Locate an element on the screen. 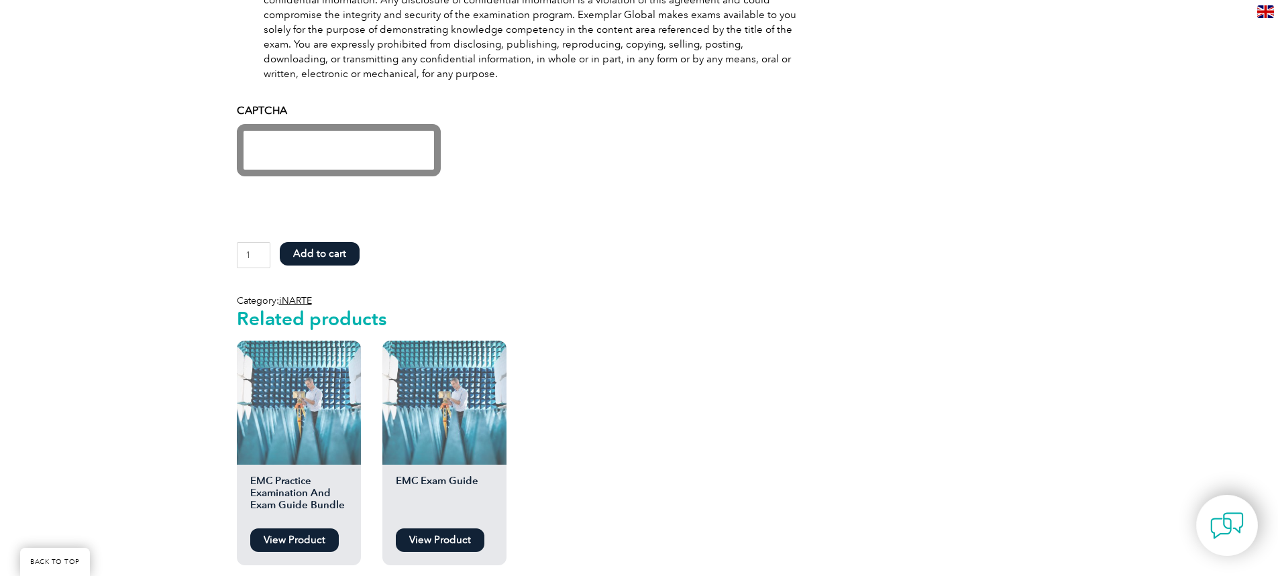 The image size is (1278, 576). h2: Related products is located at coordinates (518, 319).